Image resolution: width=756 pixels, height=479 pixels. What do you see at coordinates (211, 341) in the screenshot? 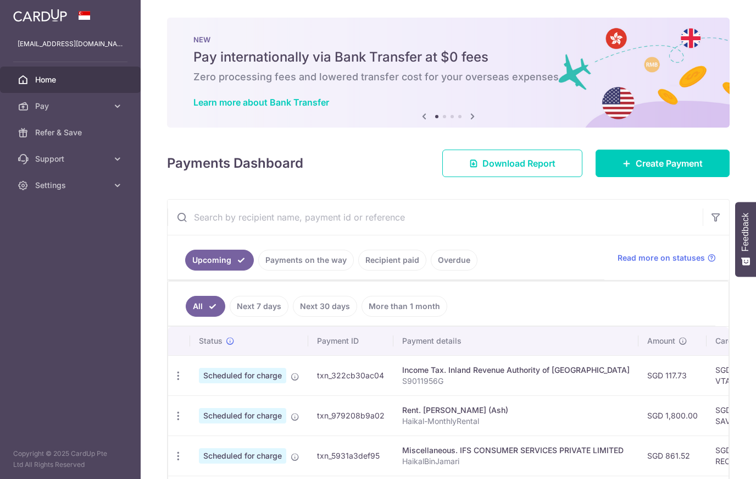
I see `span: Status` at bounding box center [211, 341].